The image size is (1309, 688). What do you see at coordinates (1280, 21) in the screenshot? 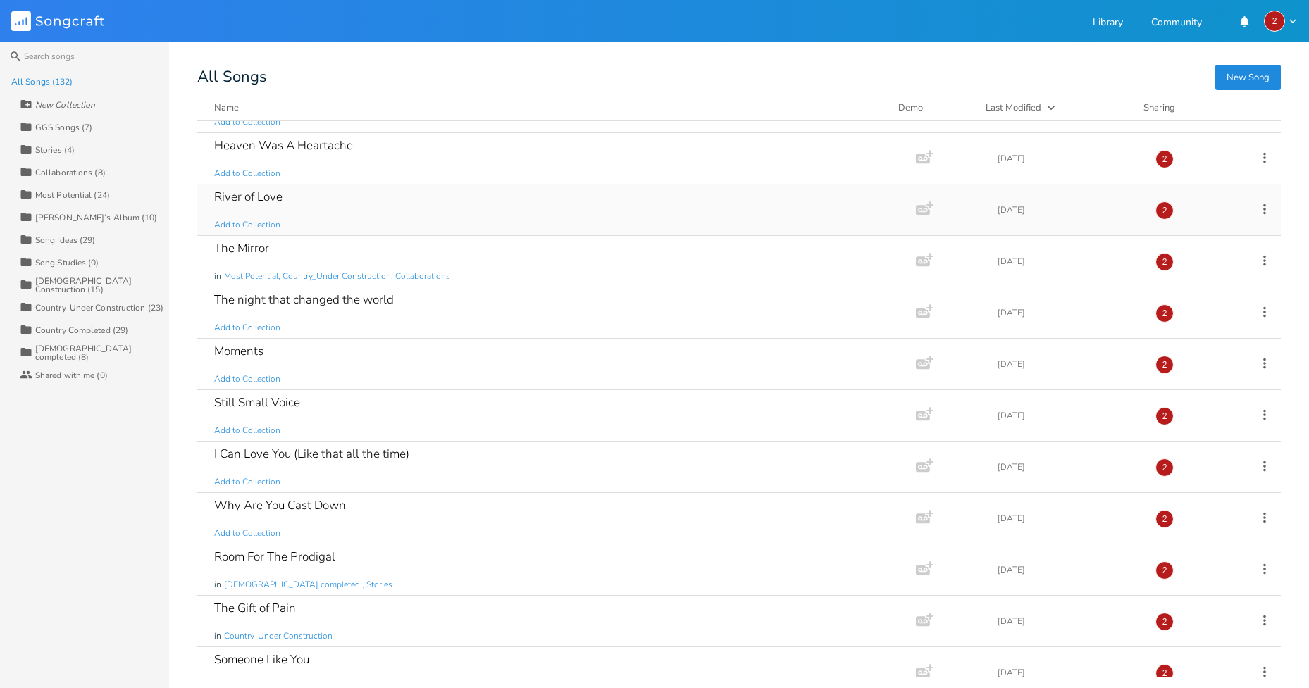
I see `button: 2` at bounding box center [1280, 21].